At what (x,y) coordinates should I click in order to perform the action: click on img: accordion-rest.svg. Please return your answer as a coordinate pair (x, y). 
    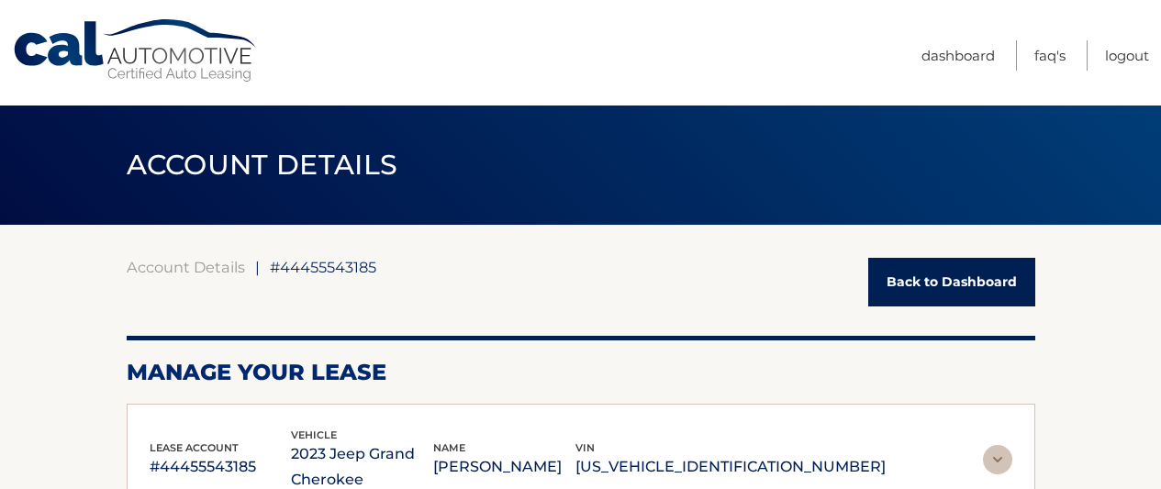
    Looking at the image, I should click on (998, 460).